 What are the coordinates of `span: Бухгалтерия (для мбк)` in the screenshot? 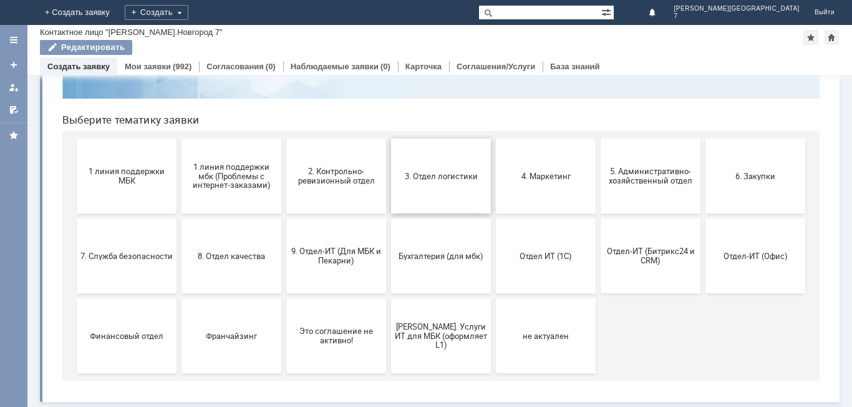 It's located at (388, 266).